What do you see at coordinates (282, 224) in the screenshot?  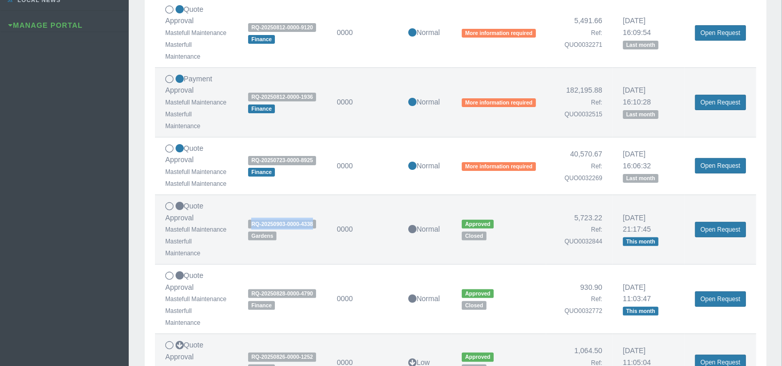 I see `span: RQ-20250903-0000-4338` at bounding box center [282, 224].